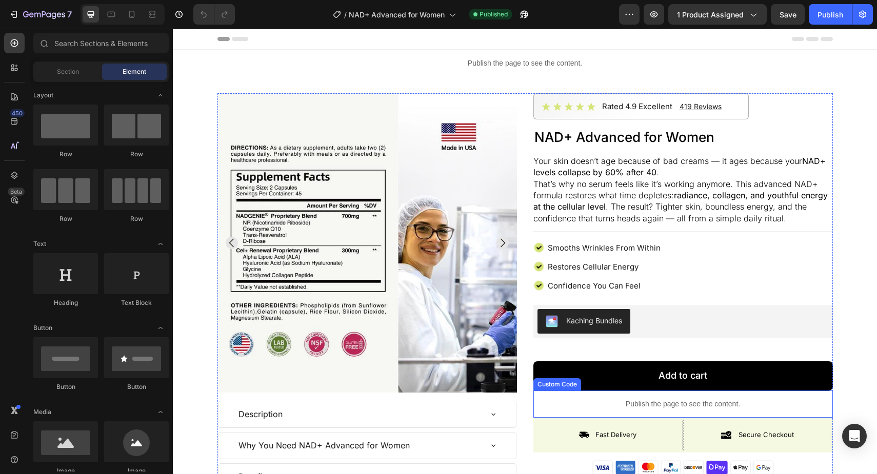 The image size is (877, 474). What do you see at coordinates (528, 77) in the screenshot?
I see `u: 419 Reviews` at bounding box center [528, 77].